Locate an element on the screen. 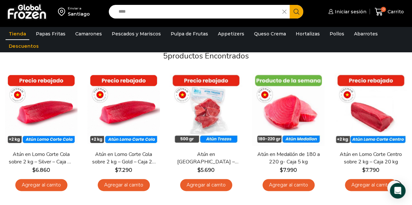 This screenshot has height=205, width=412. a: Abarrotes is located at coordinates (365, 34).